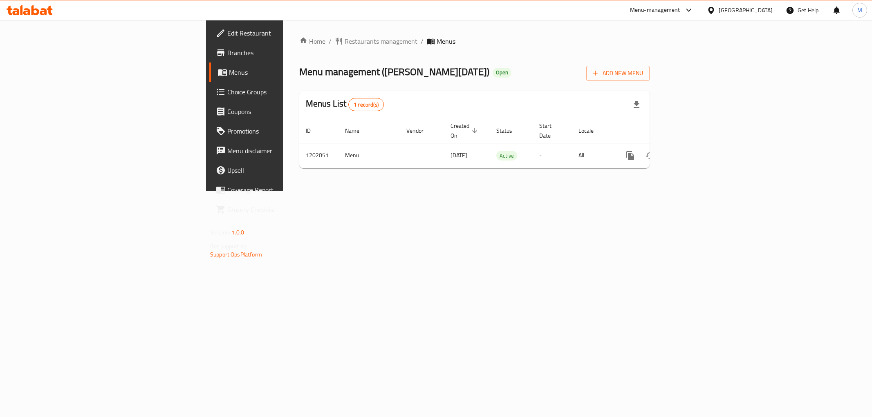 The height and width of the screenshot is (417, 872). Describe the element at coordinates (236, 255) in the screenshot. I see `a: Support.OpsPlatform` at that location.